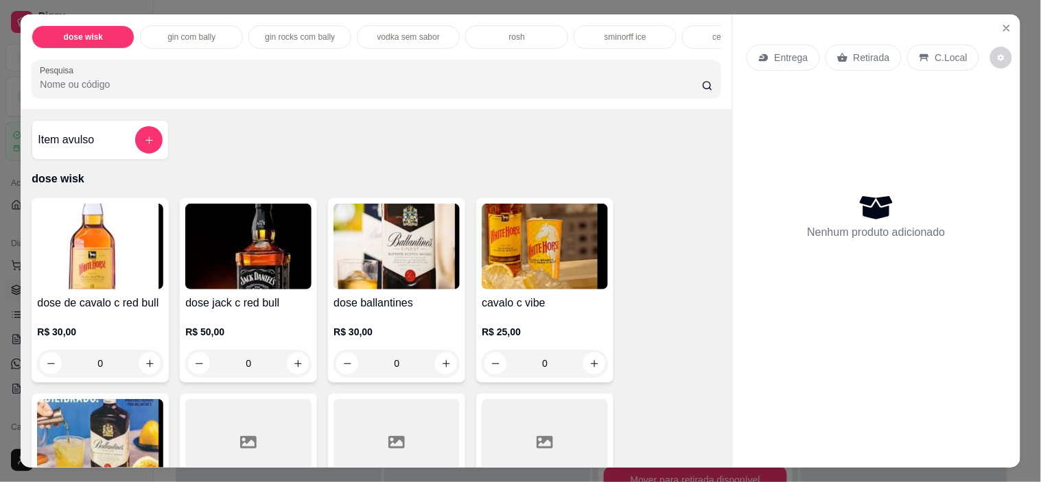  What do you see at coordinates (370, 84) in the screenshot?
I see `input: Pesquisa` at bounding box center [370, 84].